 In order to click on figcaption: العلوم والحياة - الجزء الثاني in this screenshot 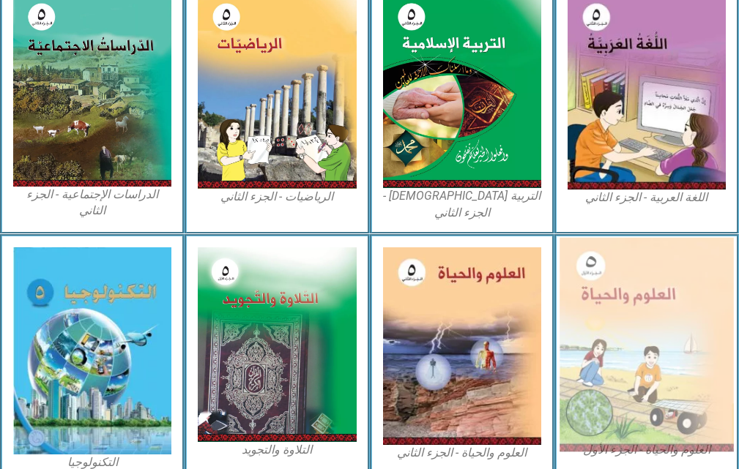, I will do `click(462, 453)`.